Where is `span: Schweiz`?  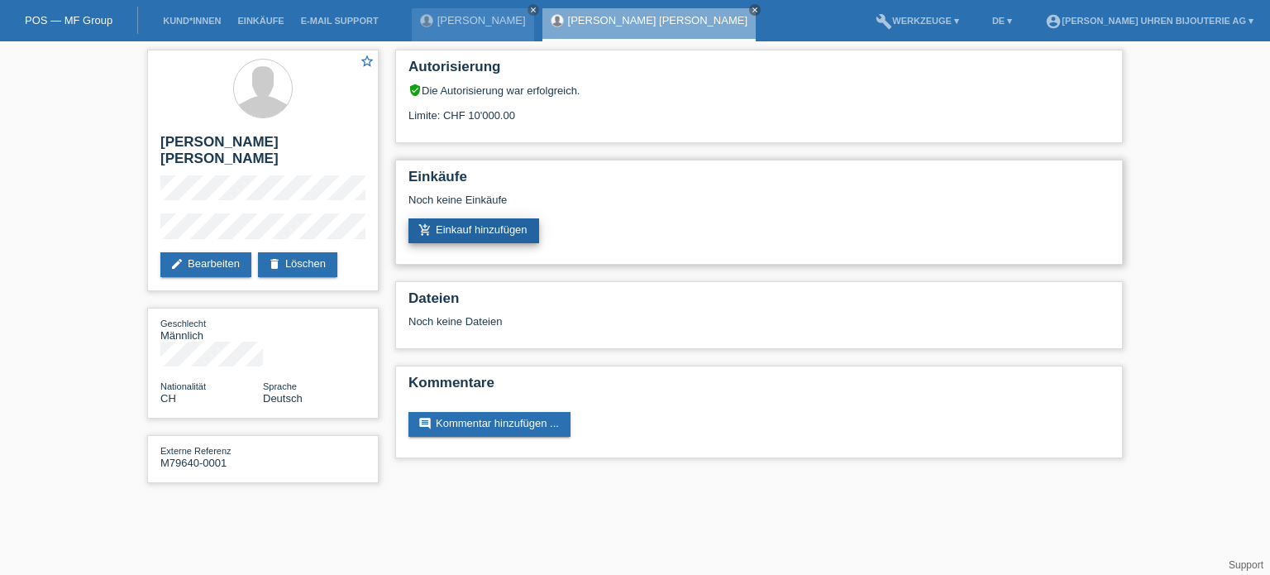
span: Schweiz is located at coordinates (168, 398).